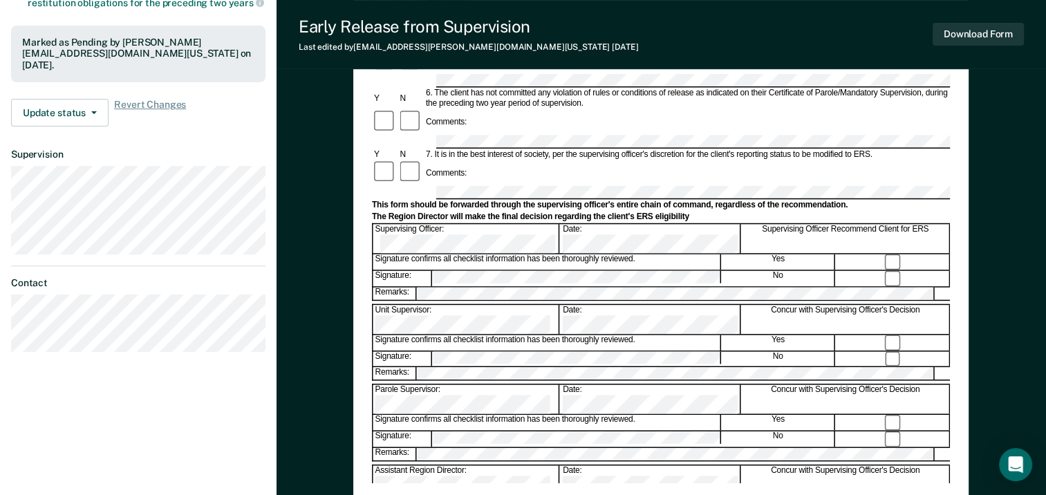 This screenshot has height=495, width=1046. Describe the element at coordinates (468, 26) in the screenshot. I see `div: Early Release from Supervision` at that location.